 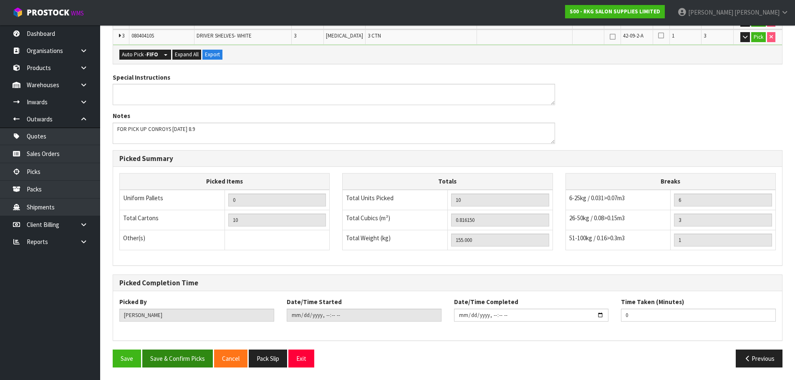 I want to click on input: Picked By, so click(x=196, y=315).